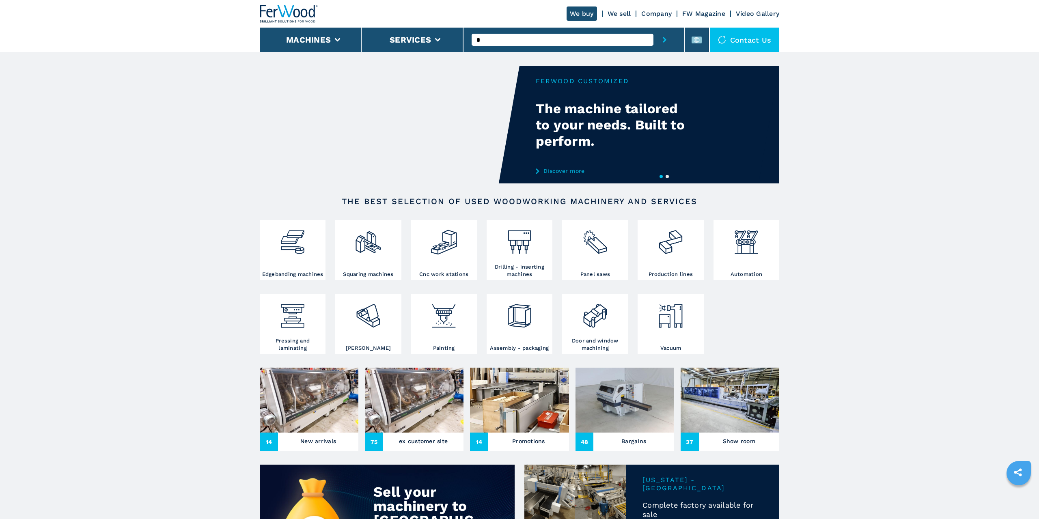 The image size is (1039, 519). What do you see at coordinates (1018, 473) in the screenshot?
I see `a: sharethis` at bounding box center [1018, 473].